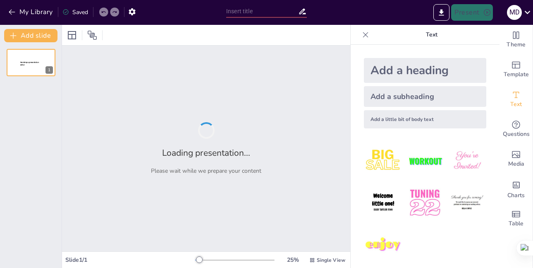 This screenshot has width=533, height=268. What do you see at coordinates (29, 63) in the screenshot?
I see `span: Sendsteps presentation editor` at bounding box center [29, 63].